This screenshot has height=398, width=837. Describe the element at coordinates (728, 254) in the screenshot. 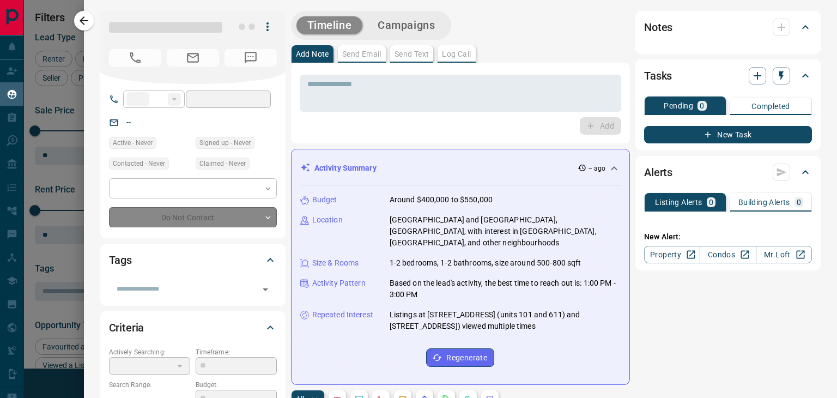

I see `a: Condos` at that location.